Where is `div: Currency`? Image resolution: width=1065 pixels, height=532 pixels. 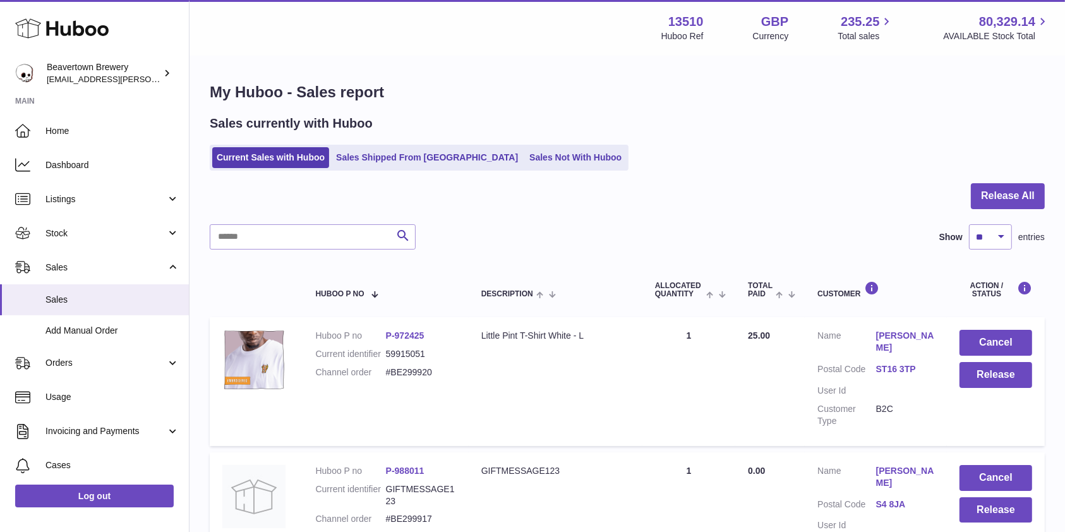
div: Currency is located at coordinates (771, 36).